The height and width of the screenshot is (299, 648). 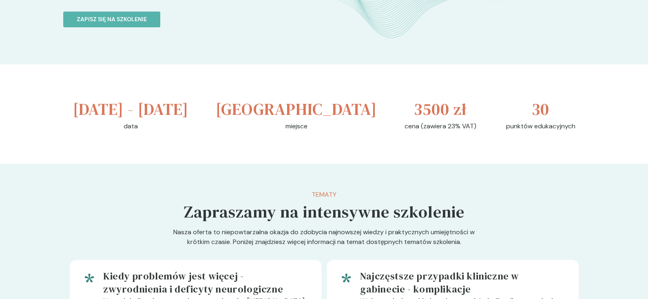 I want to click on p: Nasza oferta to niepowtarzalna okazja do zdobycia najnowszej wiedzy i praktycznych umiejętności w..., so click(x=324, y=244).